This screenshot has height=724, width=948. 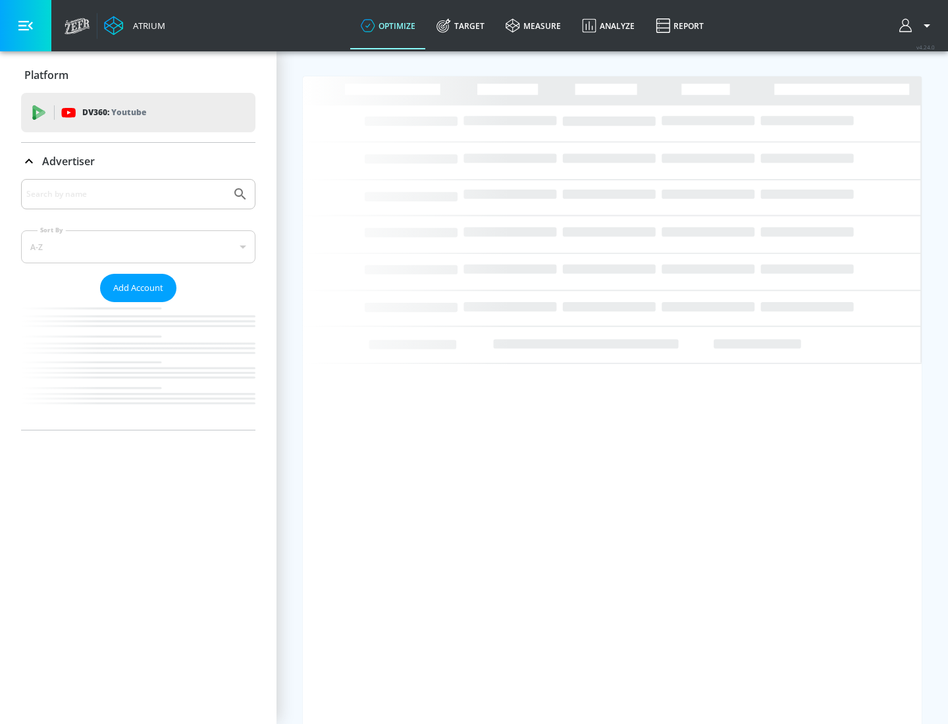 I want to click on a: Atrium, so click(x=134, y=26).